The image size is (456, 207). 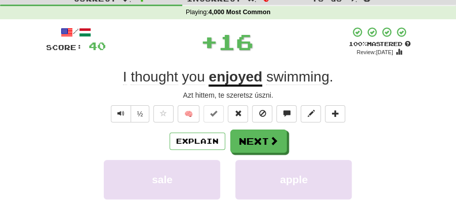 What do you see at coordinates (235, 77) in the screenshot?
I see `u: enjoyed` at bounding box center [235, 77].